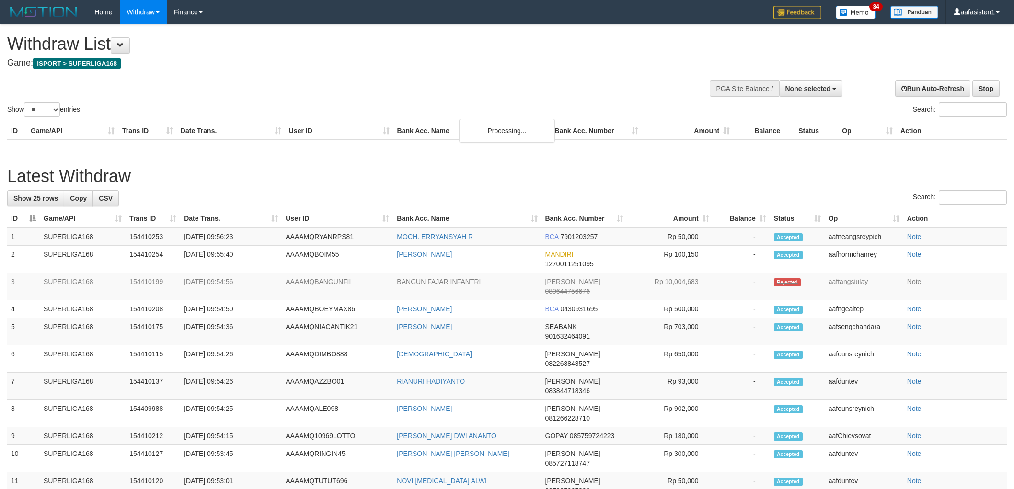 This screenshot has height=489, width=1014. Describe the element at coordinates (670, 259) in the screenshot. I see `td: Rp 100,150` at that location.